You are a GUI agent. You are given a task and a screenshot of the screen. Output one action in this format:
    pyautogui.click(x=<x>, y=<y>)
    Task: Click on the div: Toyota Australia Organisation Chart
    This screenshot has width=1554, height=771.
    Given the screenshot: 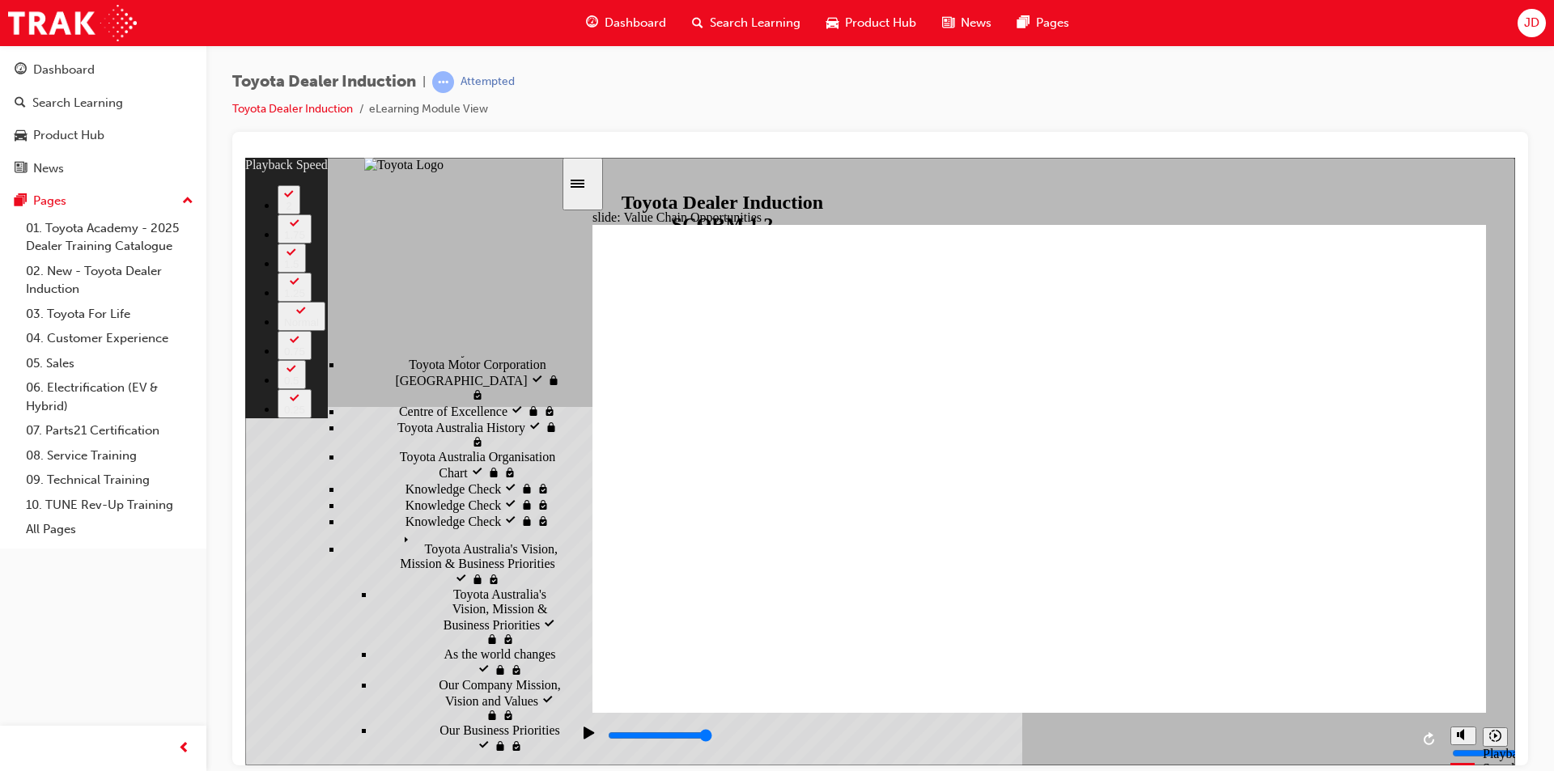 What is the action you would take?
    pyautogui.click(x=206, y=308)
    